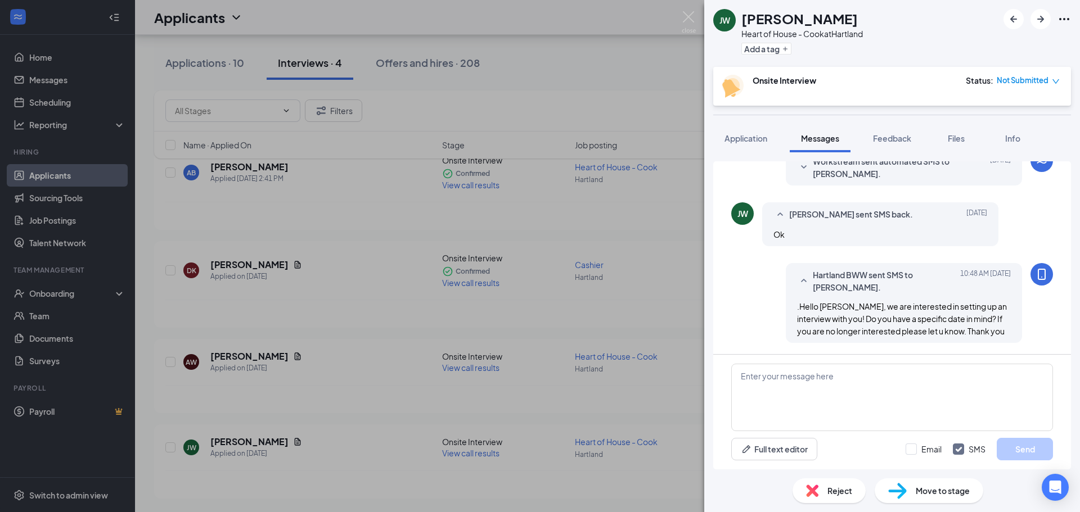 This screenshot has height=512, width=1080. I want to click on button: PlusAdd a tag, so click(766, 48).